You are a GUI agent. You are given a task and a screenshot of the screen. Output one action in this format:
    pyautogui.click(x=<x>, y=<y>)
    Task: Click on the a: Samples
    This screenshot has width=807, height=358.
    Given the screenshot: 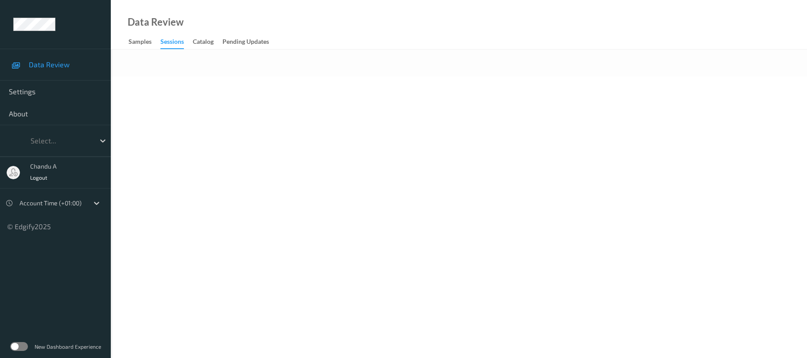 What is the action you would take?
    pyautogui.click(x=144, y=42)
    